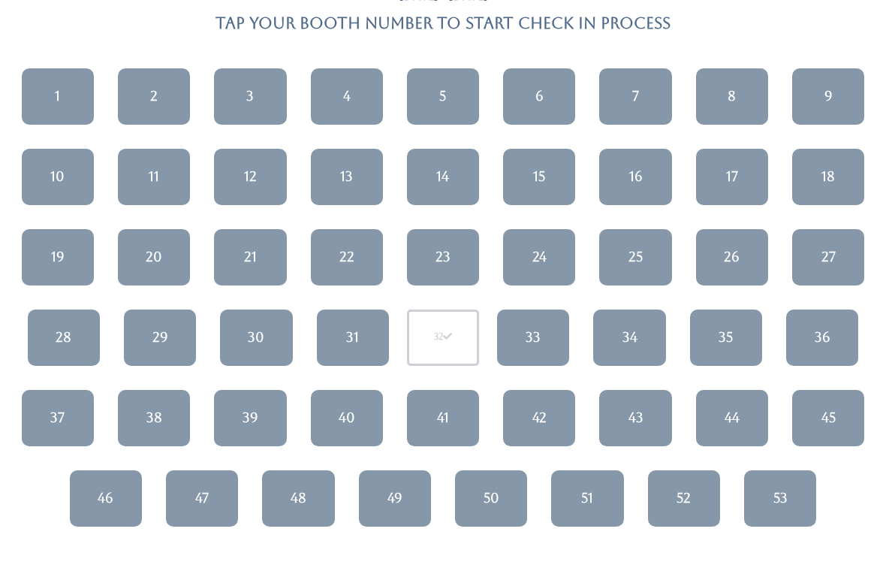  Describe the element at coordinates (684, 498) in the screenshot. I see `a: 52` at that location.